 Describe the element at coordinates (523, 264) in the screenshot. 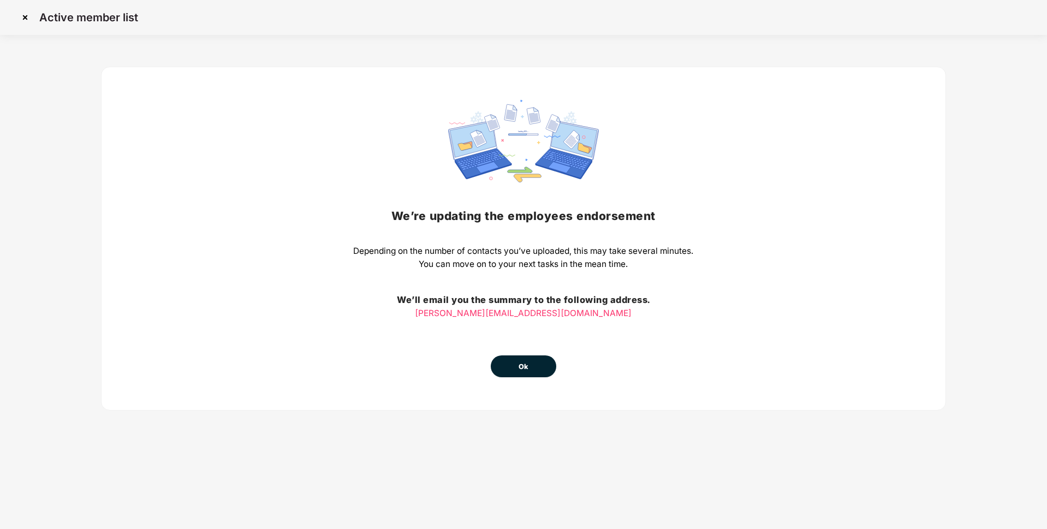

I see `p: You can move on to your next tasks in the mean time.` at that location.